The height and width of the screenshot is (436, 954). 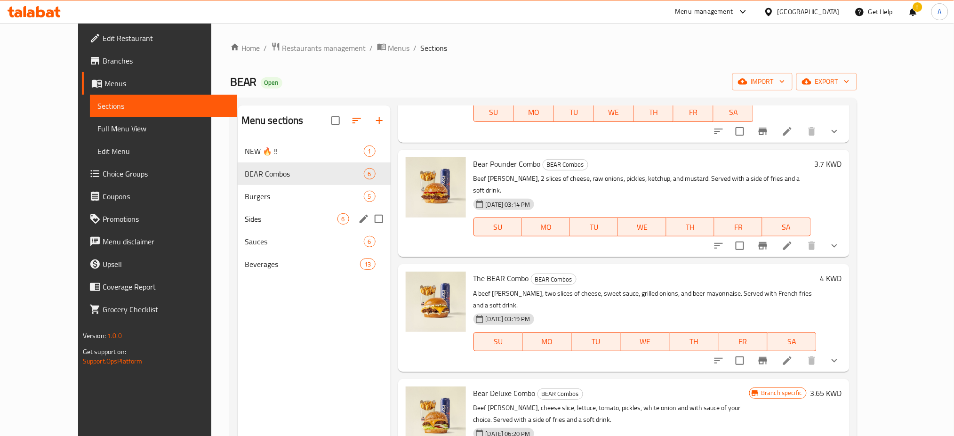 What do you see at coordinates (596, 341) in the screenshot?
I see `span: TU` at bounding box center [596, 341].